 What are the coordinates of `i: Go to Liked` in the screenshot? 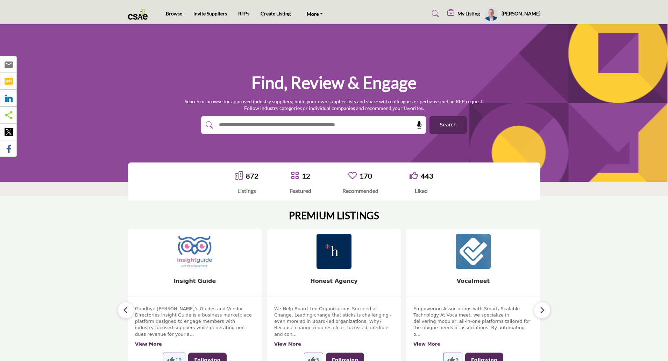 It's located at (414, 175).